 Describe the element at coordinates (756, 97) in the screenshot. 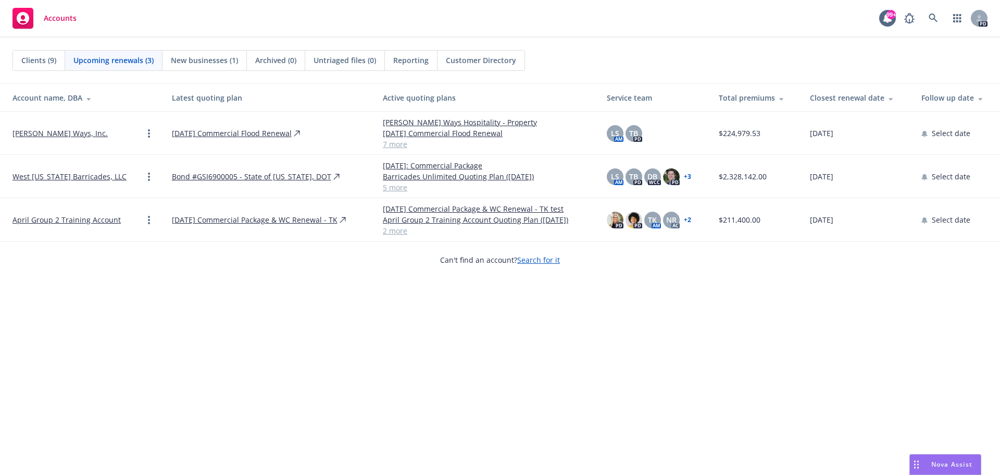

I see `div: Total premiums` at that location.